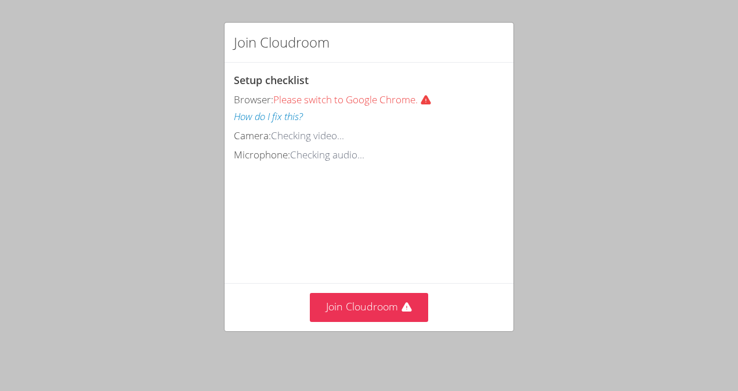 This screenshot has width=738, height=391. Describe the element at coordinates (268, 117) in the screenshot. I see `button: How do I fix this?` at that location.